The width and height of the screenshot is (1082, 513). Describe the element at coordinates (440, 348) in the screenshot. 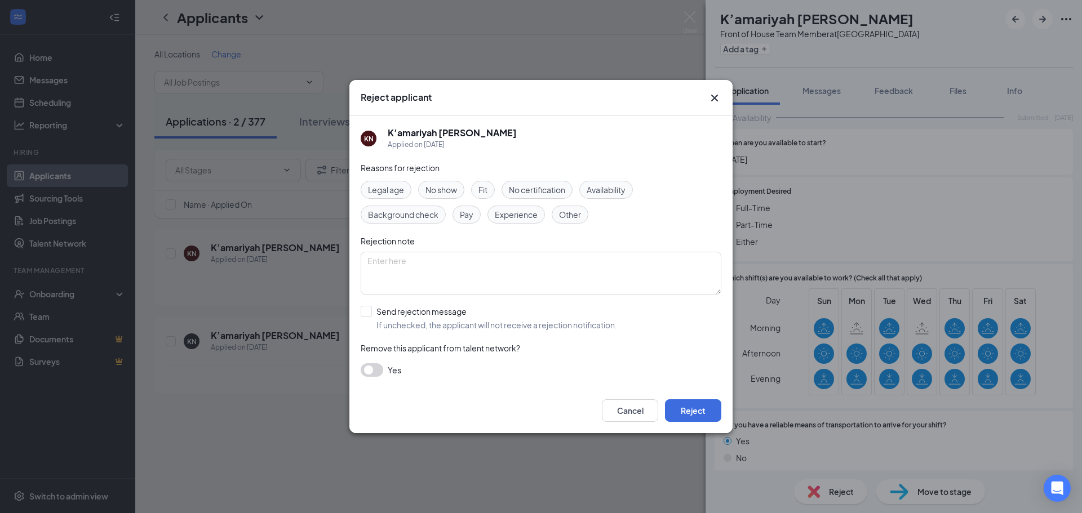

I see `span: Remove this applicant from talent network?` at that location.